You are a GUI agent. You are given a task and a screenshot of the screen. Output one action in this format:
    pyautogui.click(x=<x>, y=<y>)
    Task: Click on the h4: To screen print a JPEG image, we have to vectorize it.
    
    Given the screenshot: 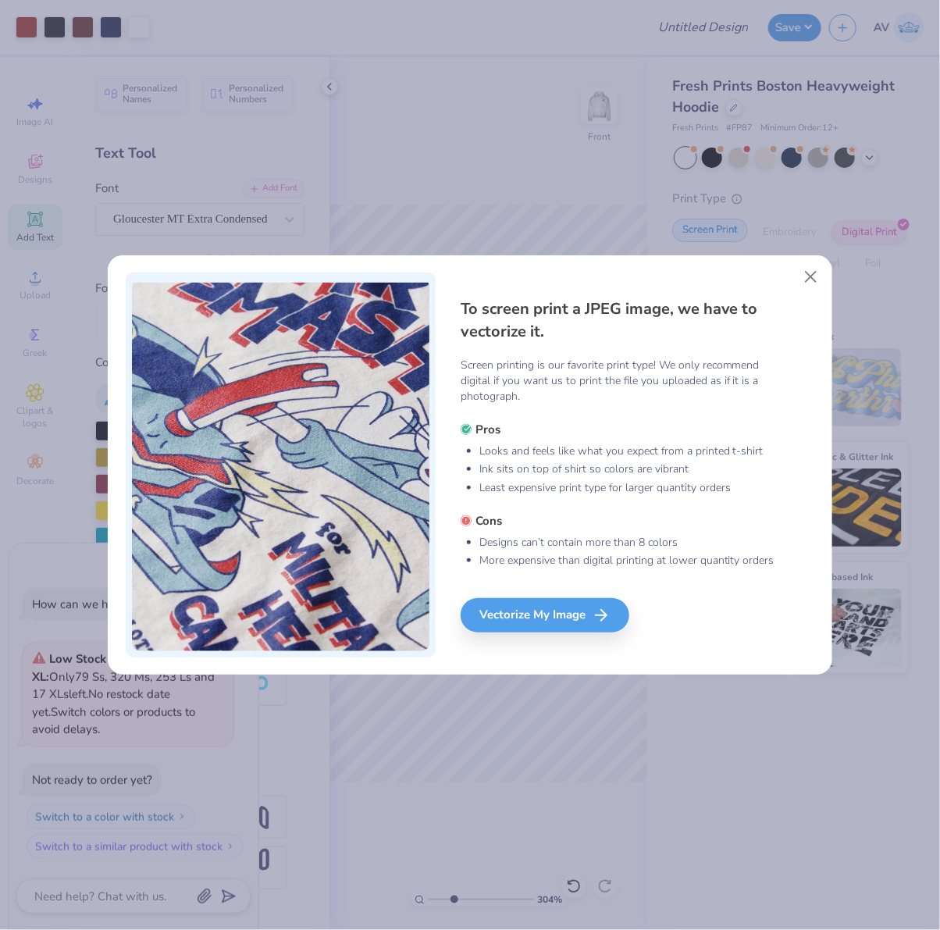 What is the action you would take?
    pyautogui.click(x=619, y=320)
    